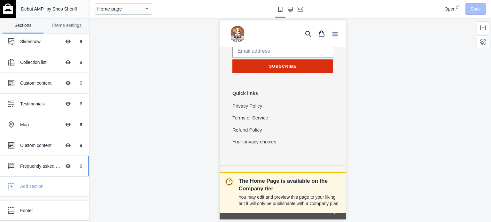  I want to click on img: main-logo_60x60_white.png, so click(8, 9).